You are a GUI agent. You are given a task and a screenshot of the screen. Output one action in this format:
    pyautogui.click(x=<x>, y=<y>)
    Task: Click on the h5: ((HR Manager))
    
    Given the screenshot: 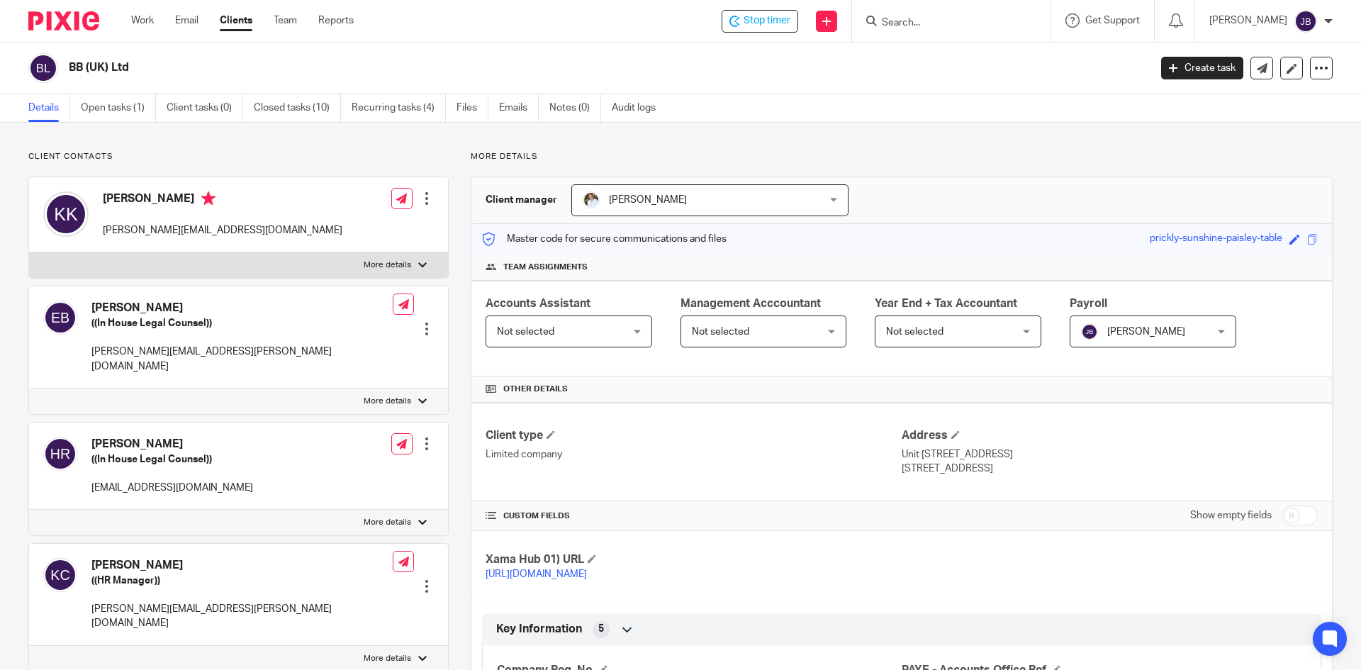 What is the action you would take?
    pyautogui.click(x=242, y=581)
    